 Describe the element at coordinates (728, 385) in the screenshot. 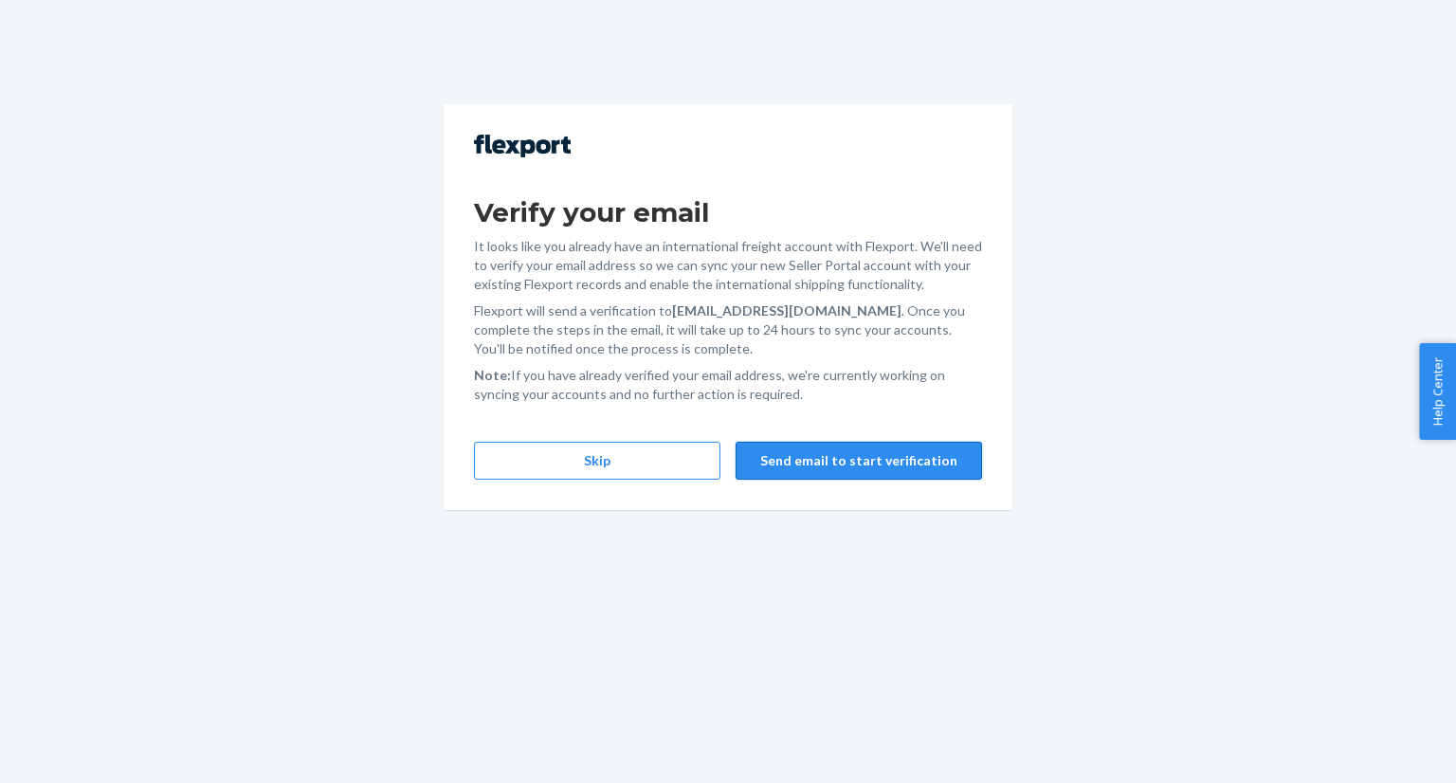

I see `p: If you have already verified your email address, we're currently working on syncing your accounts...` at that location.